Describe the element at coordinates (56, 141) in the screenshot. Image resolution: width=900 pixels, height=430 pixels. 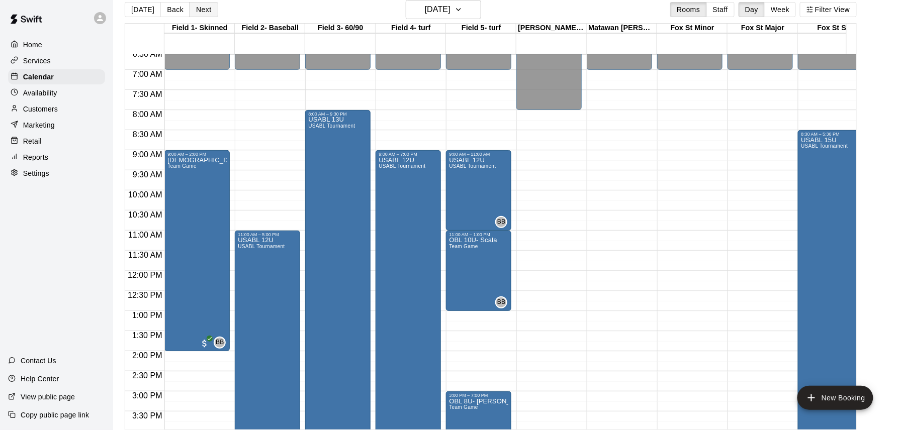
I see `a: Retail` at that location.